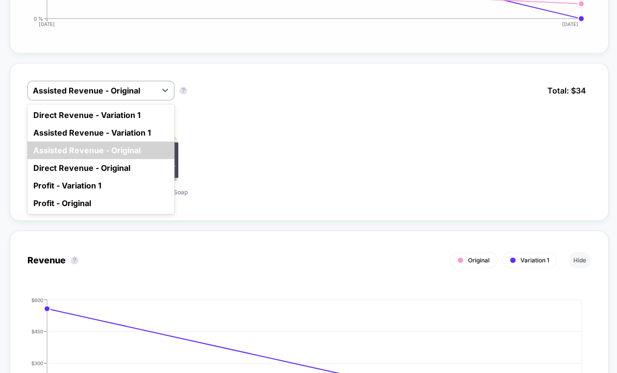 Image resolution: width=617 pixels, height=373 pixels. Describe the element at coordinates (37, 300) in the screenshot. I see `tspan: $600` at that location.